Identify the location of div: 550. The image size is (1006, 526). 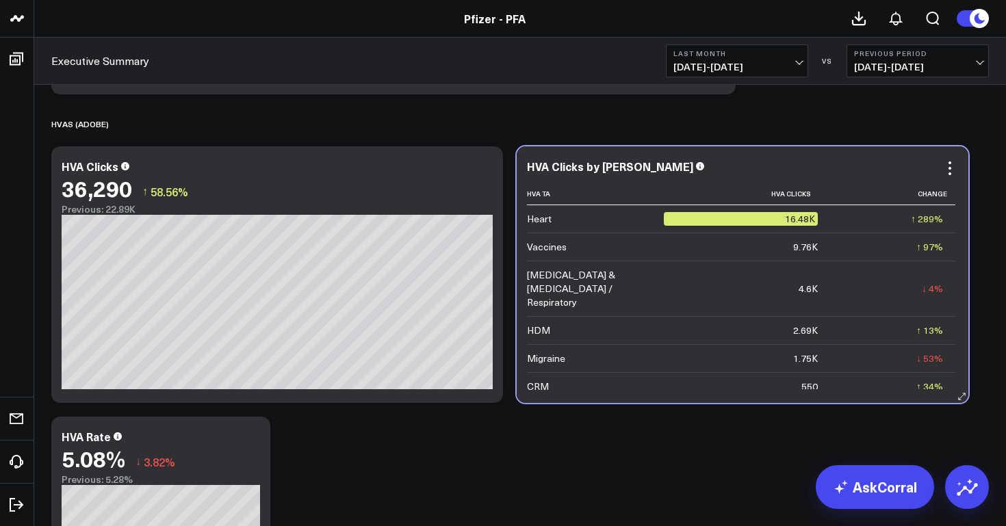
(809, 387).